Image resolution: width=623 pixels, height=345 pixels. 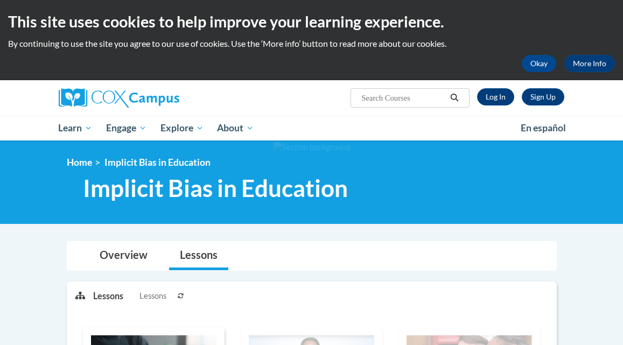 I want to click on span: En español, so click(x=543, y=128).